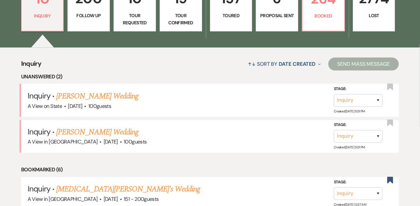 This screenshot has height=206, width=420. Describe the element at coordinates (374, 16) in the screenshot. I see `p: Lost` at that location.